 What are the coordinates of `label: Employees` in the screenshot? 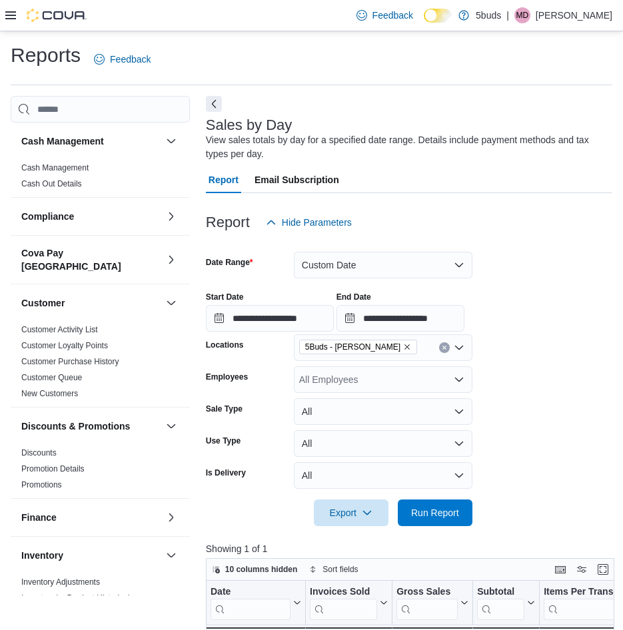 It's located at (227, 377).